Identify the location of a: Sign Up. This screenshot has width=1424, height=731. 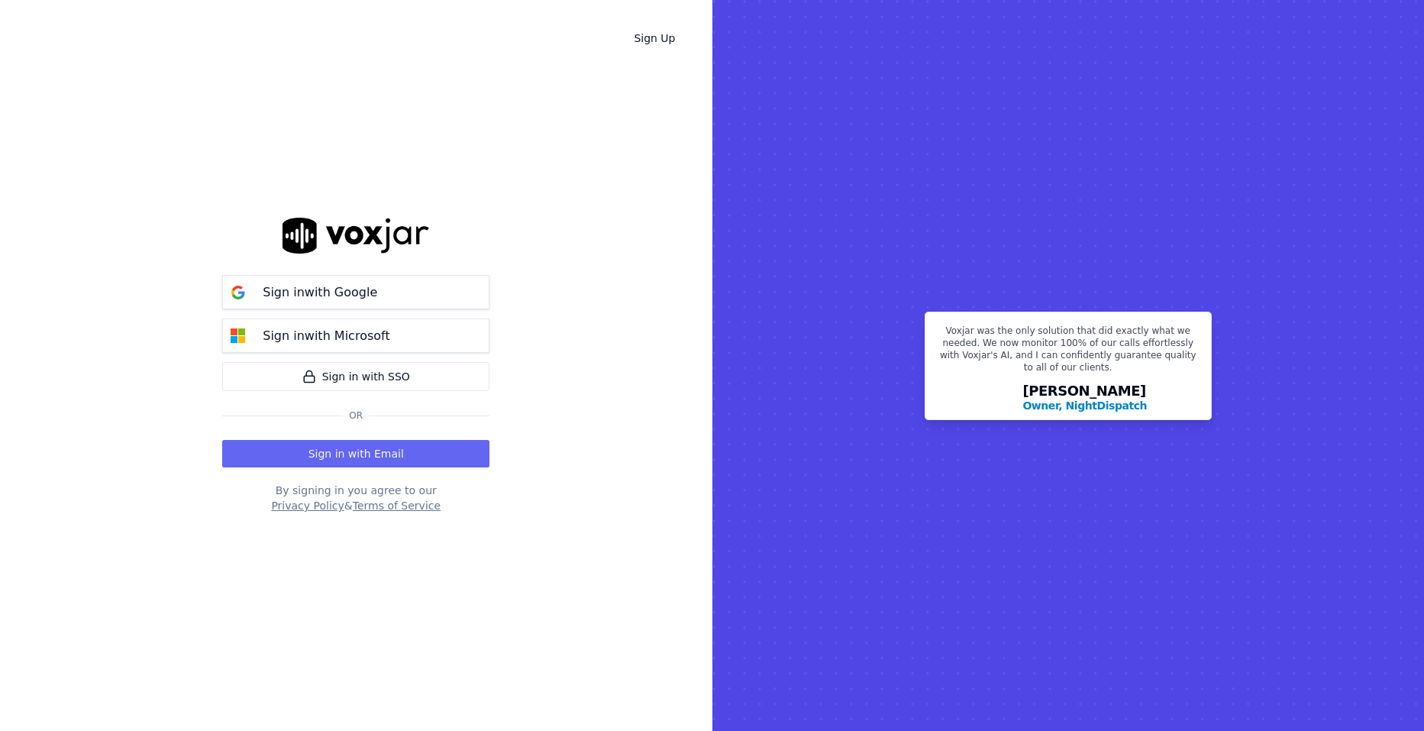
(654, 38).